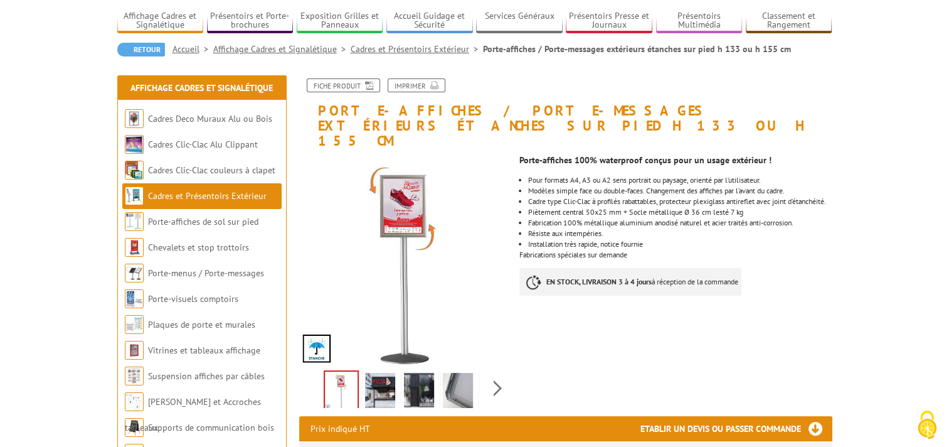  Describe the element at coordinates (203, 144) in the screenshot. I see `a: Cadres Clic-Clac Alu Clippant` at that location.